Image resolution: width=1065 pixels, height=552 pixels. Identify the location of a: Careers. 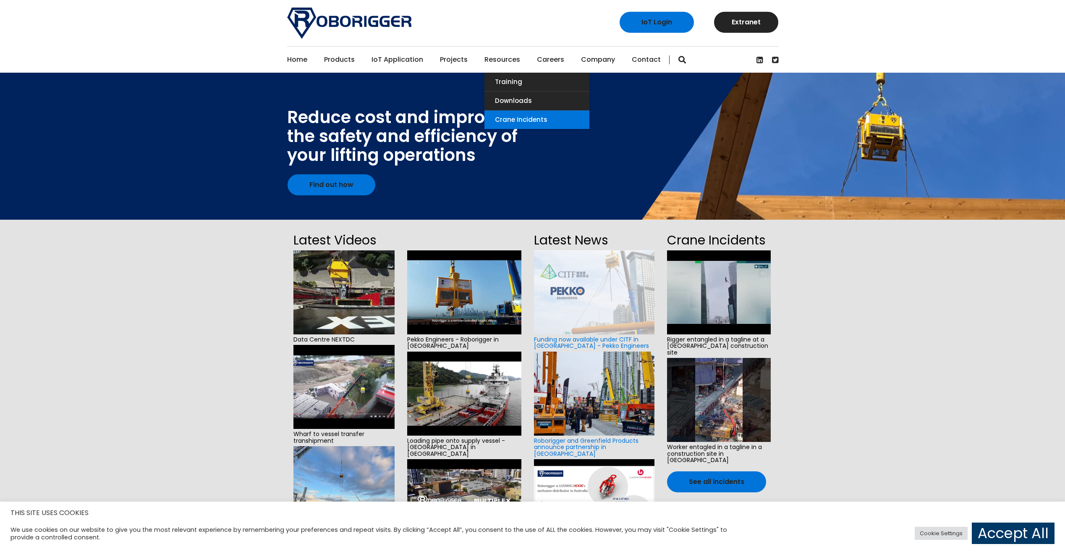
(550, 60).